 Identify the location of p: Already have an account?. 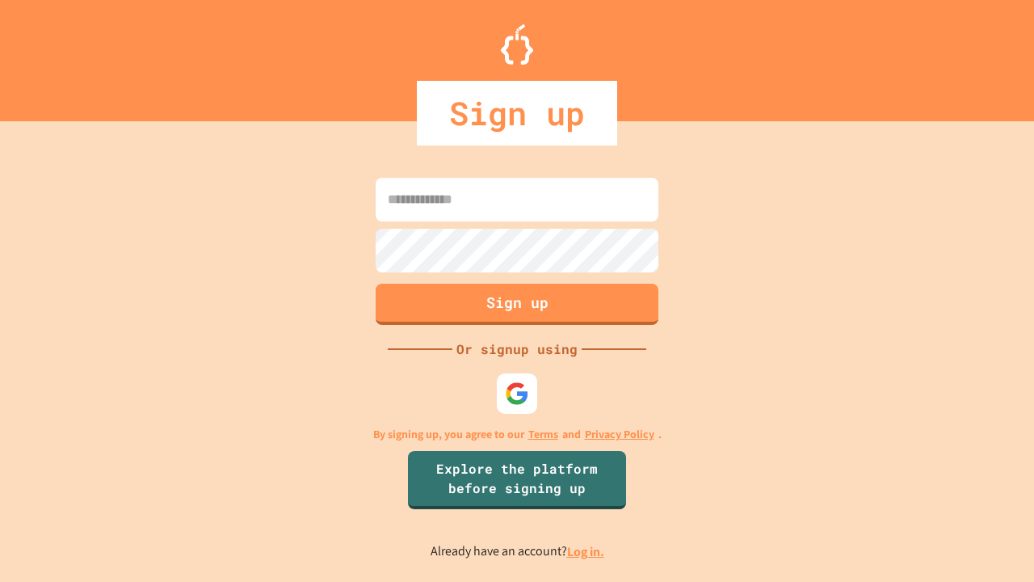
(517, 551).